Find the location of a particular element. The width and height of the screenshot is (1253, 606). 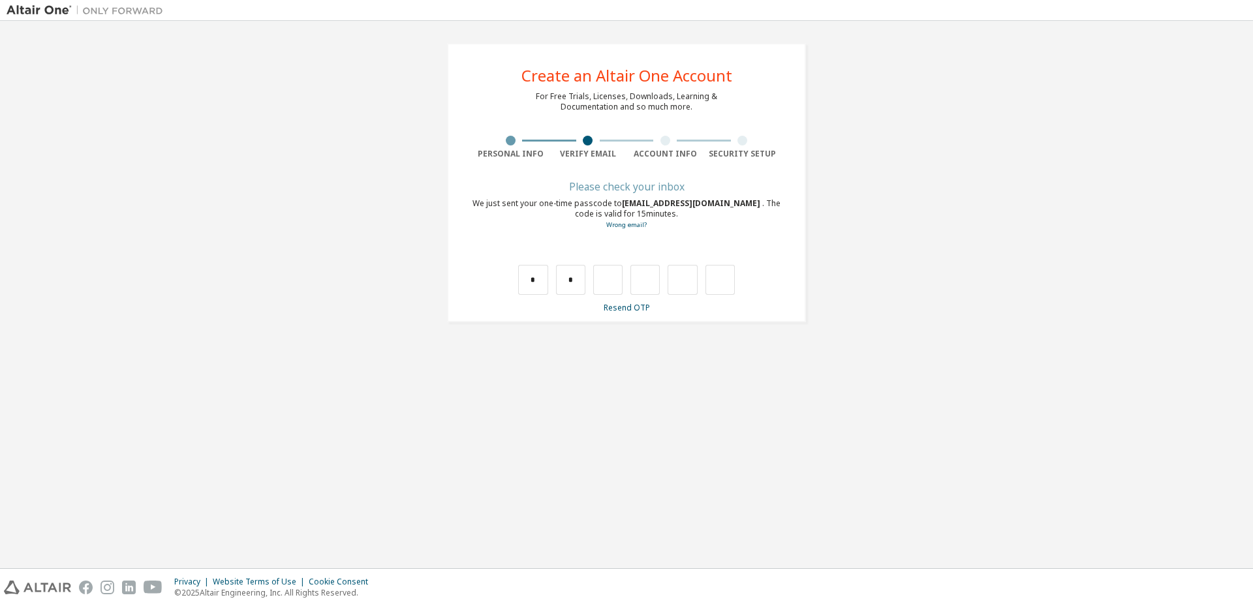

div: We just sent your one-time passcode to . The code is valid for 15 minutes. is located at coordinates (627, 214).